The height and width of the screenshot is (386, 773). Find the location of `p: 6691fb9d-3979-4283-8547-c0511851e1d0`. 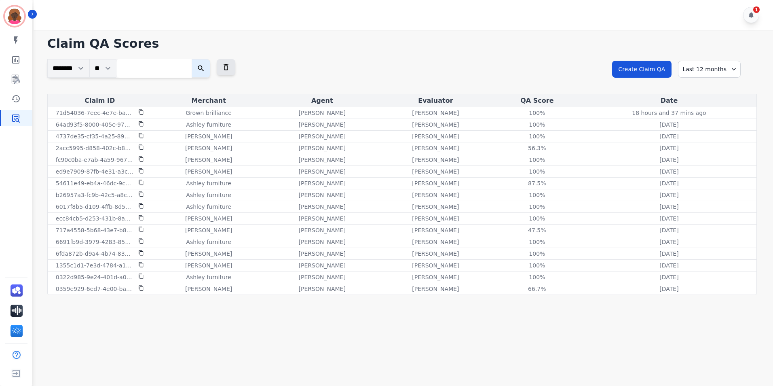

p: 6691fb9d-3979-4283-8547-c0511851e1d0 is located at coordinates (95, 242).